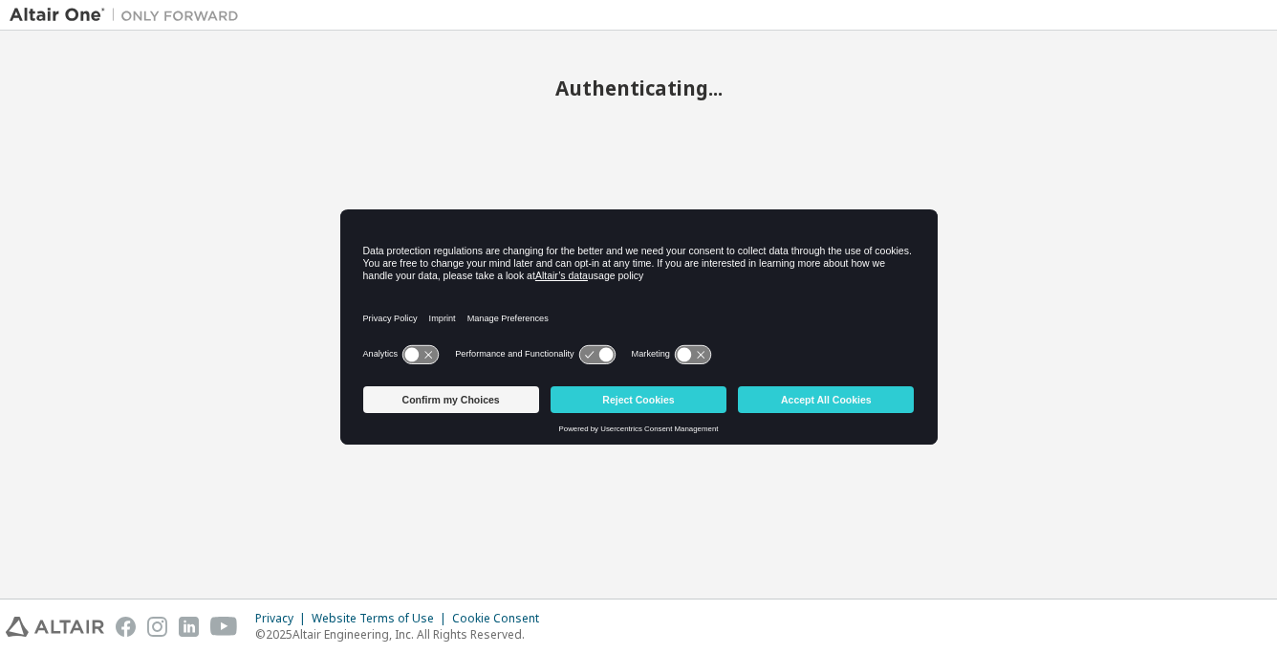 Image resolution: width=1277 pixels, height=654 pixels. Describe the element at coordinates (283, 619) in the screenshot. I see `div: Privacy` at that location.